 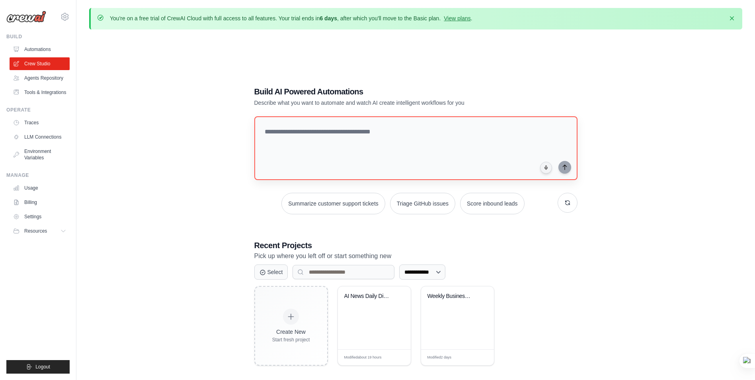 I want to click on a: Tools & Integrations, so click(x=39, y=92).